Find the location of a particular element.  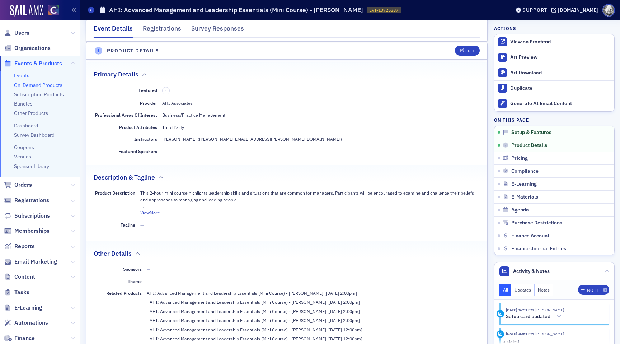

a: View on Frontend is located at coordinates (554, 42).